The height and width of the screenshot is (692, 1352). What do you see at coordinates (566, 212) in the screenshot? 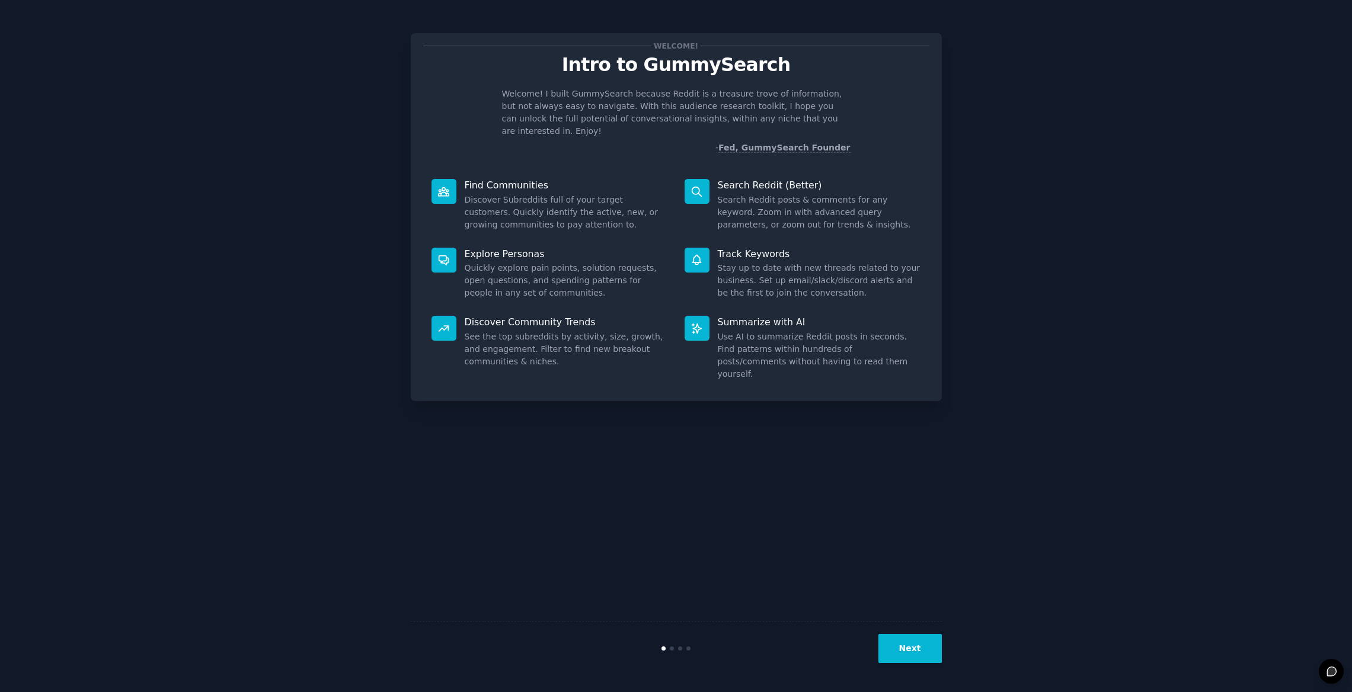
I see `dd: Discover Subreddits full of your target customers. Quickly identify the active, new, or growing c...` at bounding box center [566, 212].